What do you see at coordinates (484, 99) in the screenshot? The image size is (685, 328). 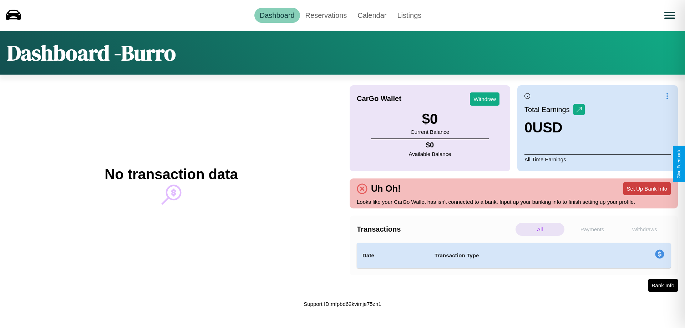 I see `button: Withdraw` at bounding box center [484, 99].